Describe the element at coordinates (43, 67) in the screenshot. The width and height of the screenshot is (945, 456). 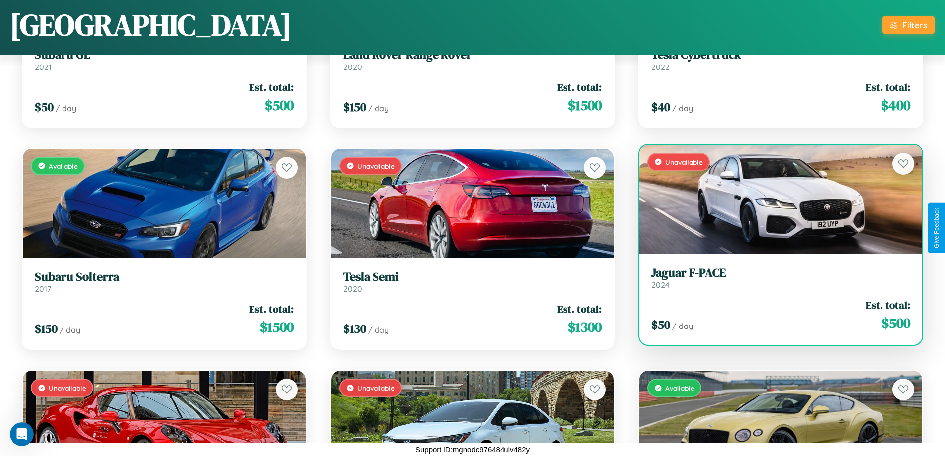
I see `span: 2021` at that location.